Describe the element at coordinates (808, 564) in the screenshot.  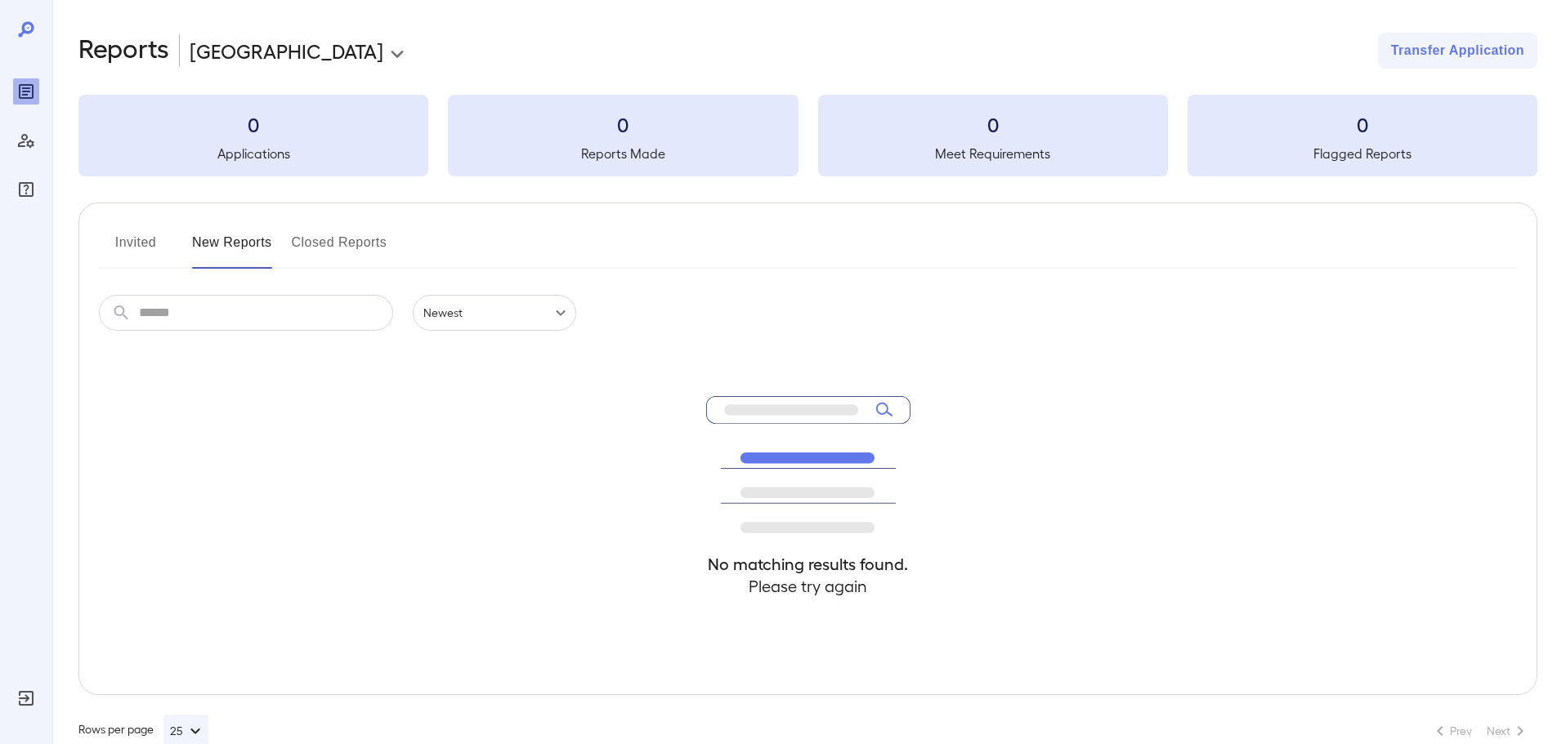
I see `h4: No matching results found.` at that location.